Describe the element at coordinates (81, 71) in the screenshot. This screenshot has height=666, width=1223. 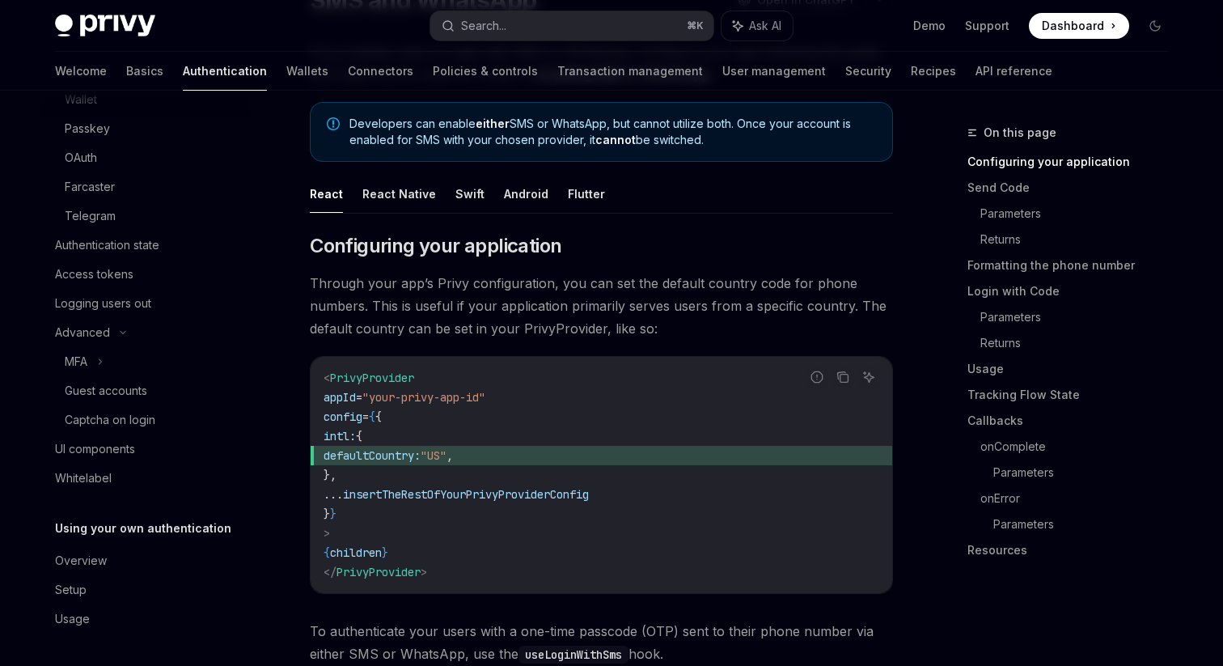
I see `a: Welcome` at that location.